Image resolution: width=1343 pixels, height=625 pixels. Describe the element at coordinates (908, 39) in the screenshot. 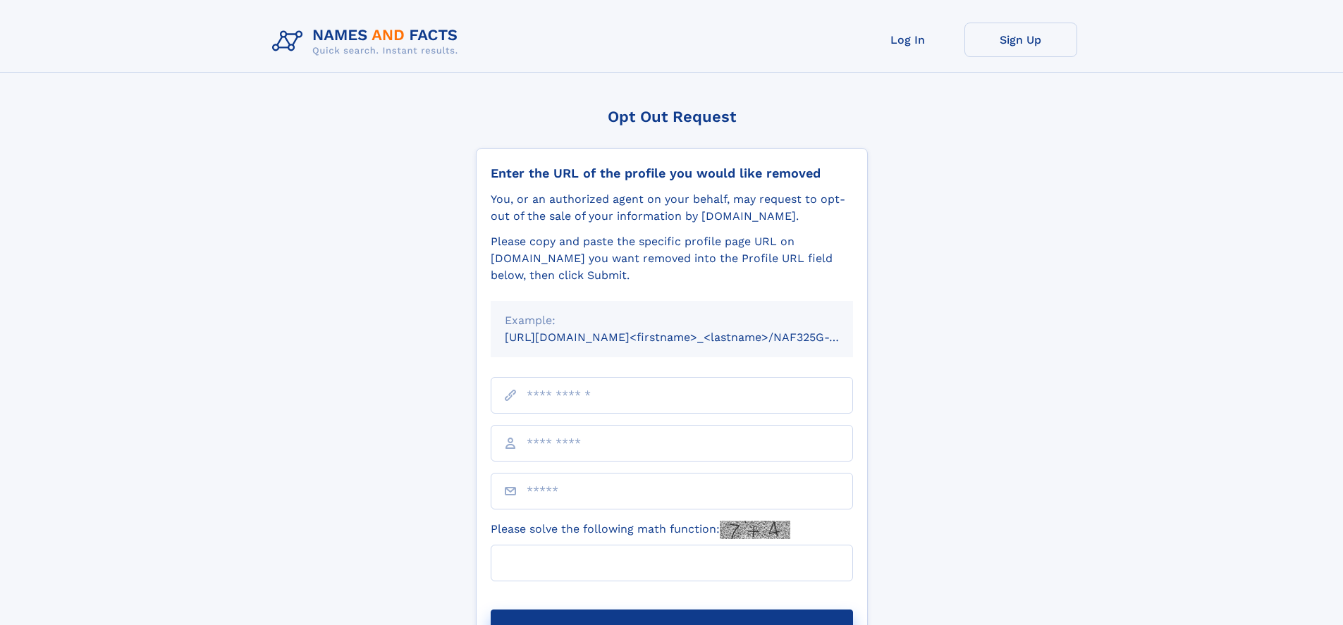

I see `a: Log In` at that location.